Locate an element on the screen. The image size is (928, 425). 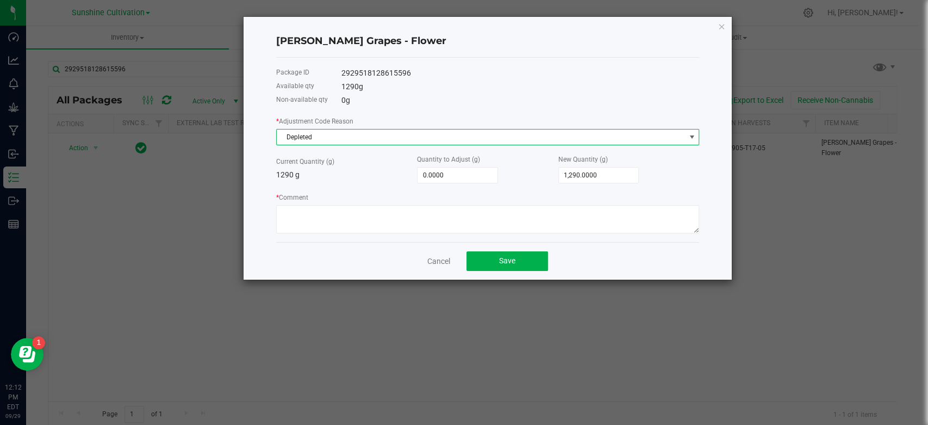
a: Cancel is located at coordinates (439, 261).